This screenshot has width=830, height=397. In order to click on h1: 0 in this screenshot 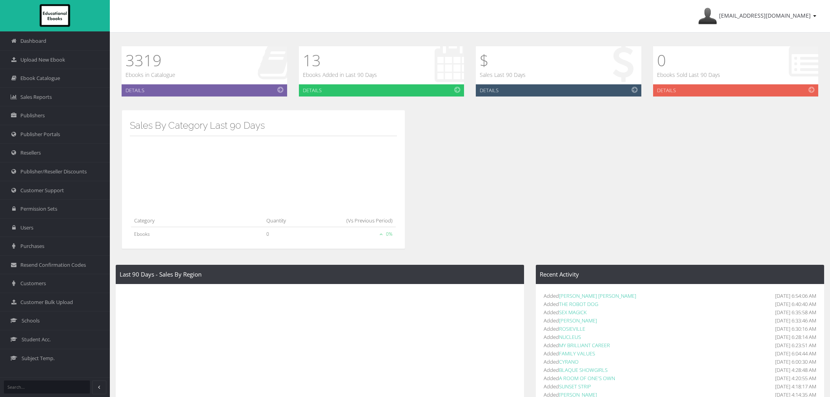, I will do `click(689, 60)`.